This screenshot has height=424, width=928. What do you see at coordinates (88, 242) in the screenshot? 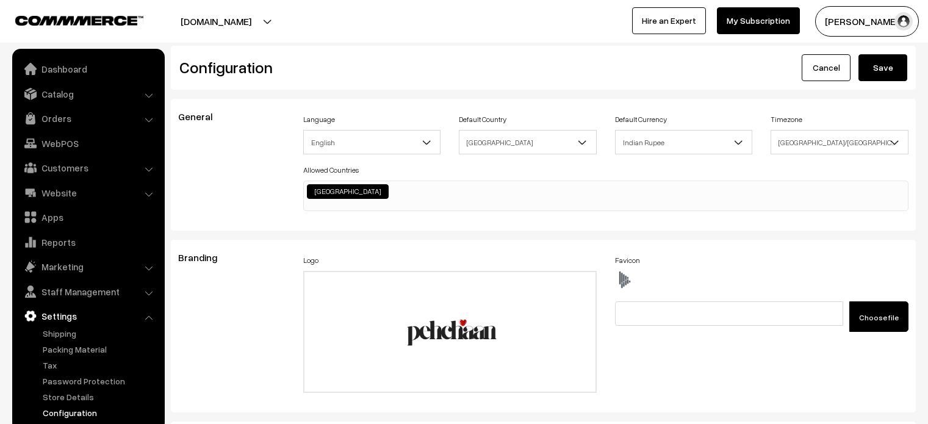
I see `a: Reports` at bounding box center [88, 242].